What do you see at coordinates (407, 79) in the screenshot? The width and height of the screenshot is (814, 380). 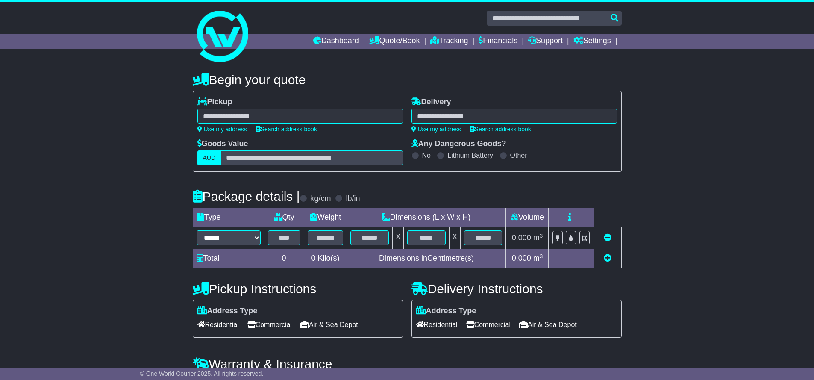 I see `h4: Begin your quote` at bounding box center [407, 79].